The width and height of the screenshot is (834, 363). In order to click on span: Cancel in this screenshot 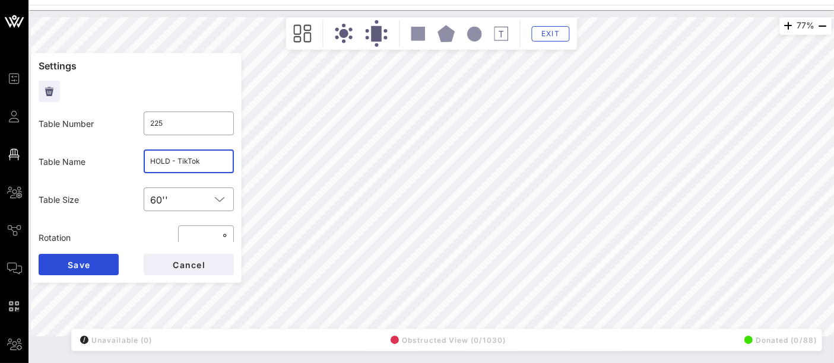, I will do `click(189, 265)`.